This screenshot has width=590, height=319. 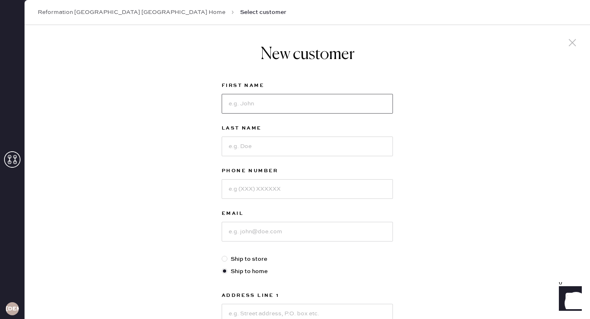 I want to click on label: Last Name, so click(x=307, y=128).